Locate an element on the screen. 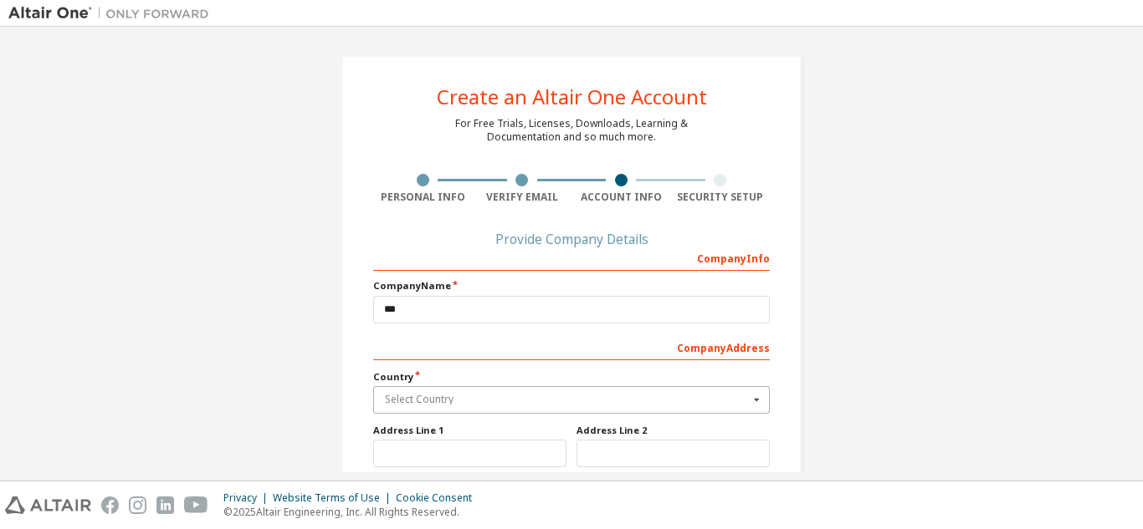  label: Address Line 2 is located at coordinates (672, 431).